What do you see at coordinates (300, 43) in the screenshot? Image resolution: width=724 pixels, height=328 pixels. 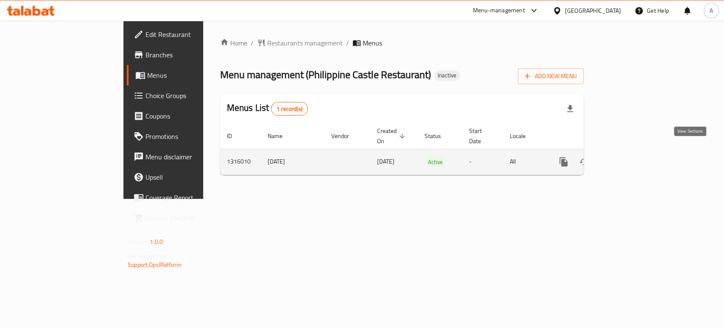 I see `a: Restaurants management` at bounding box center [300, 43].